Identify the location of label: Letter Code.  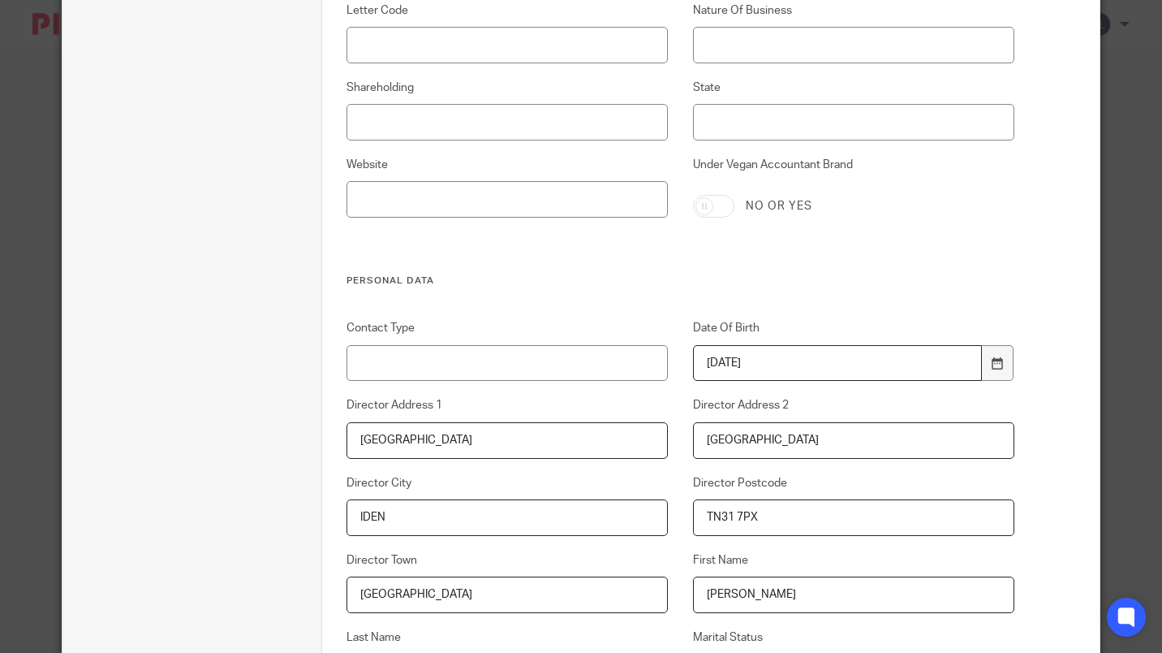
(507, 11).